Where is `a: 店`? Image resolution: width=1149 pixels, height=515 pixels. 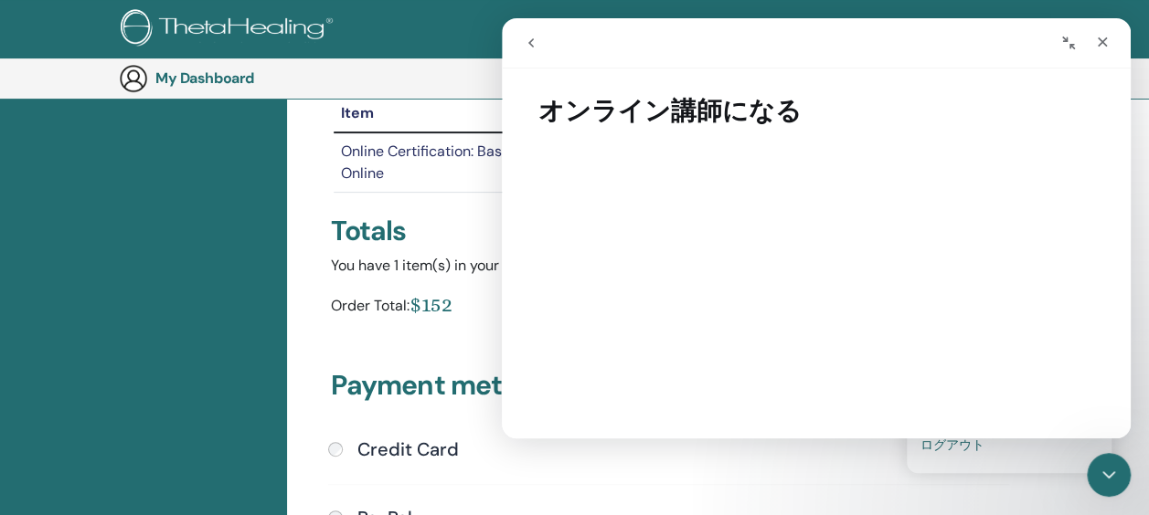 a: 店 is located at coordinates (938, 29).